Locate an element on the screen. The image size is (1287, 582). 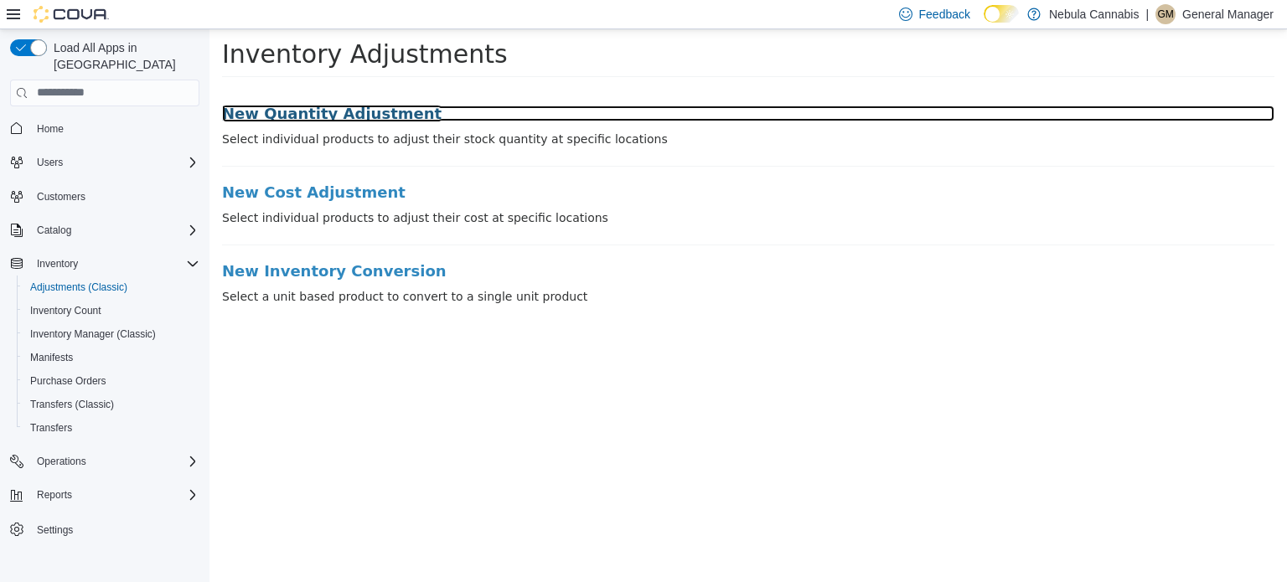
button: Settings is located at coordinates (105, 529).